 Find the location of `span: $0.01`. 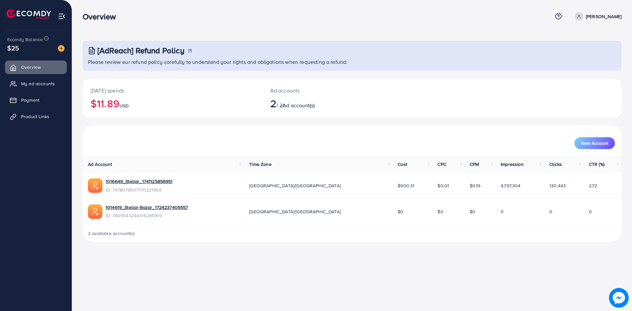

span: $0.01 is located at coordinates (443, 186).